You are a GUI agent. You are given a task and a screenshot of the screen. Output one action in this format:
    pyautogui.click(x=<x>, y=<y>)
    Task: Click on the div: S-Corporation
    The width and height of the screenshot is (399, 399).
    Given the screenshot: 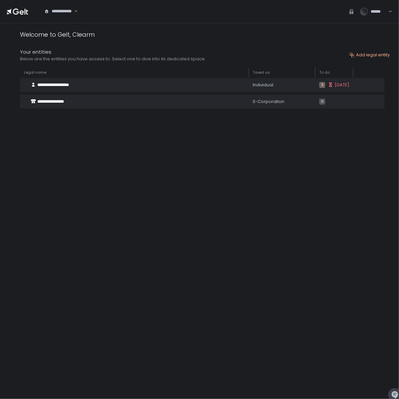 What is the action you would take?
    pyautogui.click(x=282, y=102)
    